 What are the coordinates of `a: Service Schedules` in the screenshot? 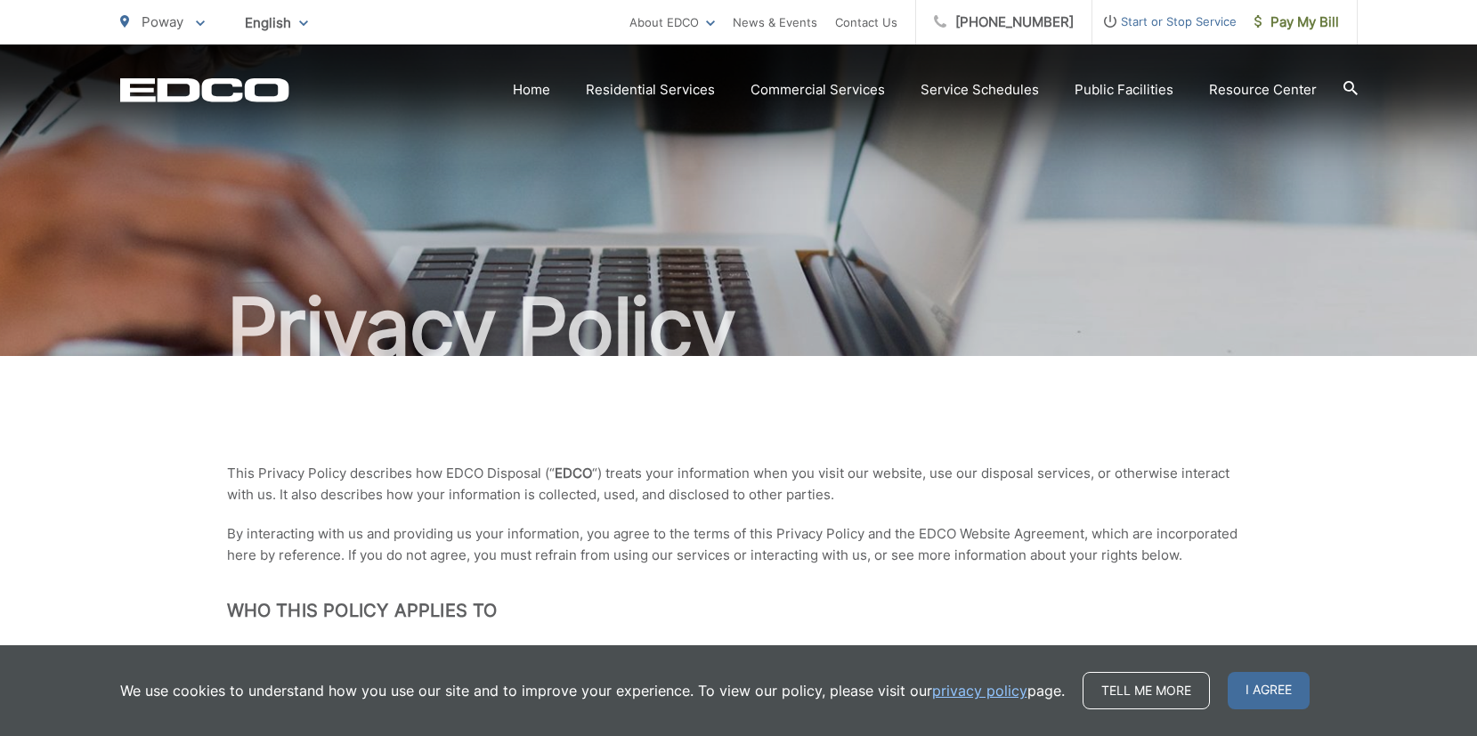 It's located at (980, 90).